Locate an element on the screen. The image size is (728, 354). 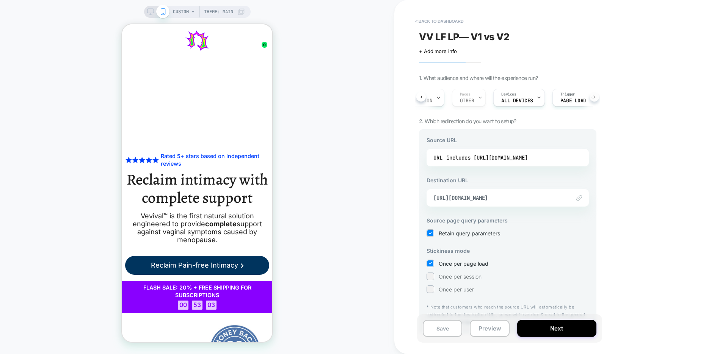
button: < back to dashboard is located at coordinates (439, 21).